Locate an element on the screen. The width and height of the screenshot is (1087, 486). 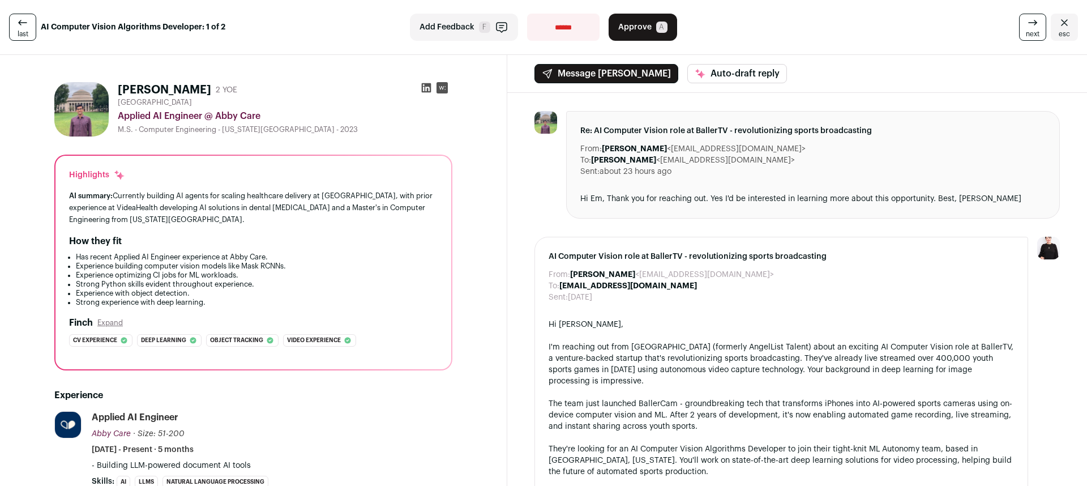
li: Experience optimizing CI jobs for ML workloads. is located at coordinates (256, 275).